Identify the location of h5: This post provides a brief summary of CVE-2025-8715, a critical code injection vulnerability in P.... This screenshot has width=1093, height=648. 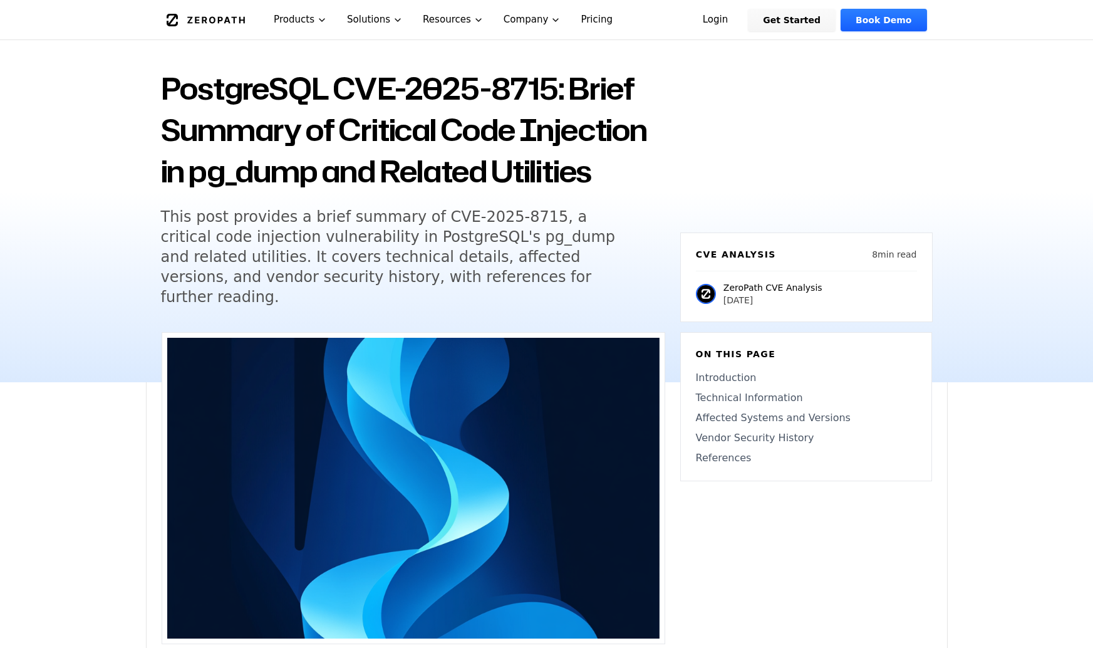
(401, 257).